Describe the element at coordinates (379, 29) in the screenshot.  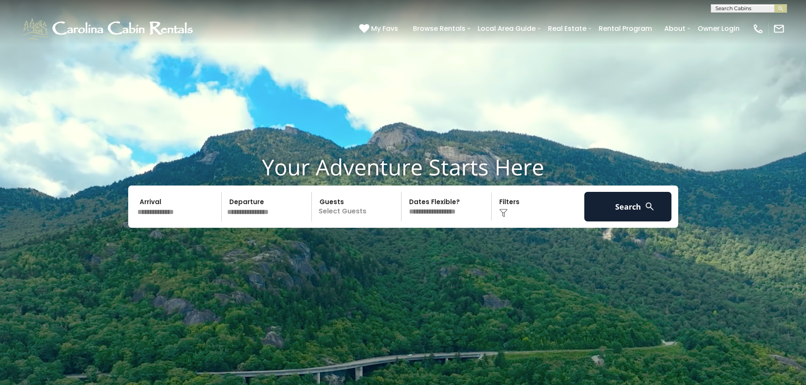
I see `a: My Favs` at that location.